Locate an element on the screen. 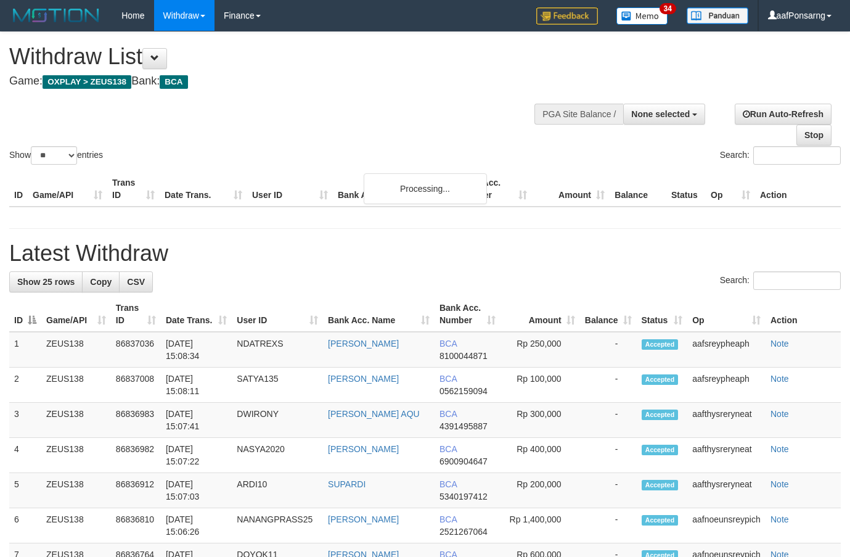 The image size is (850, 557). th: User ID: activate to sort column ascending is located at coordinates (277, 314).